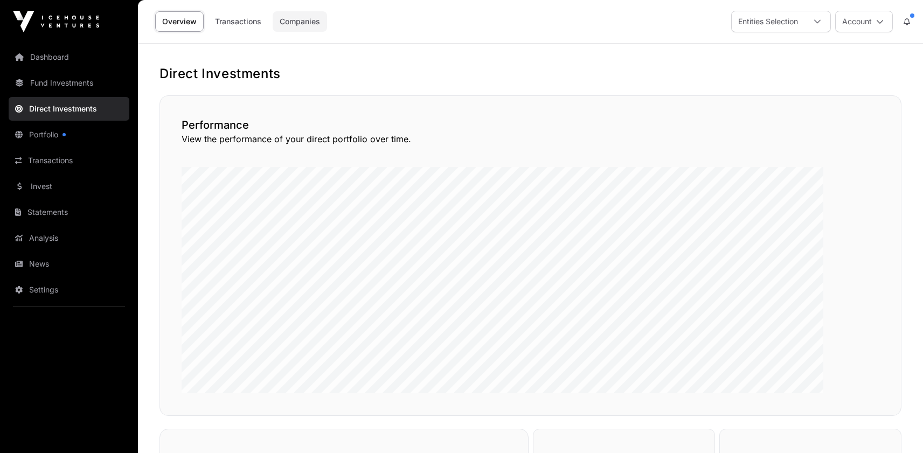 This screenshot has height=453, width=923. Describe the element at coordinates (179, 22) in the screenshot. I see `a: Overview` at that location.